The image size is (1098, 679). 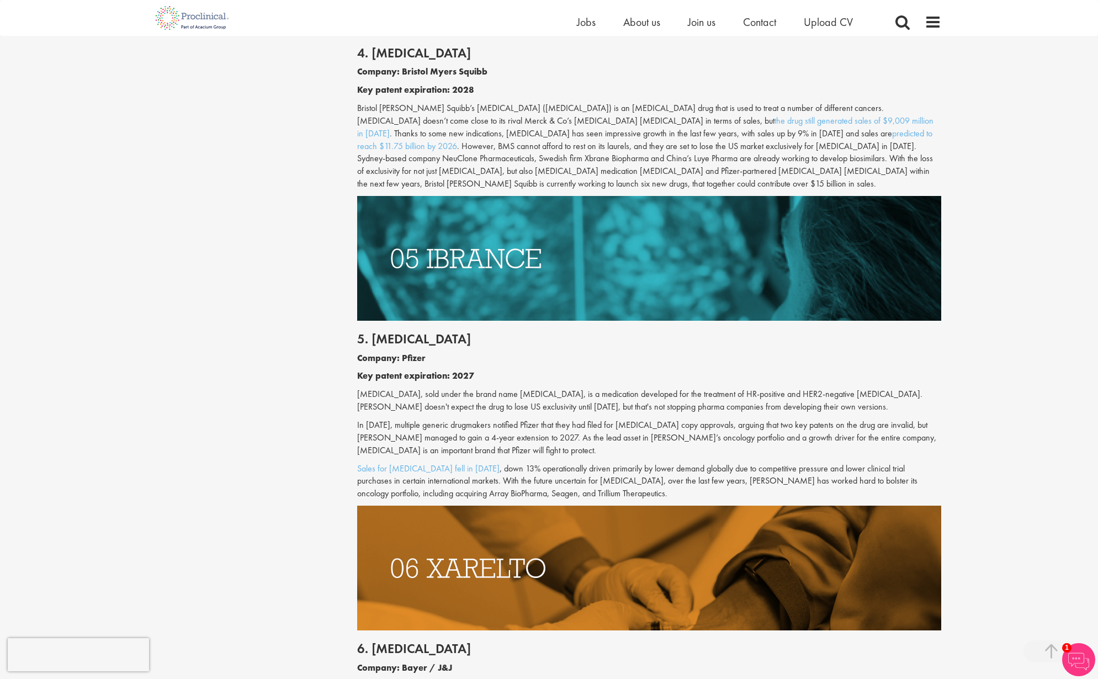 What do you see at coordinates (645, 140) in the screenshot?
I see `a: predicted to reach $11.75 billion by 2026` at bounding box center [645, 140].